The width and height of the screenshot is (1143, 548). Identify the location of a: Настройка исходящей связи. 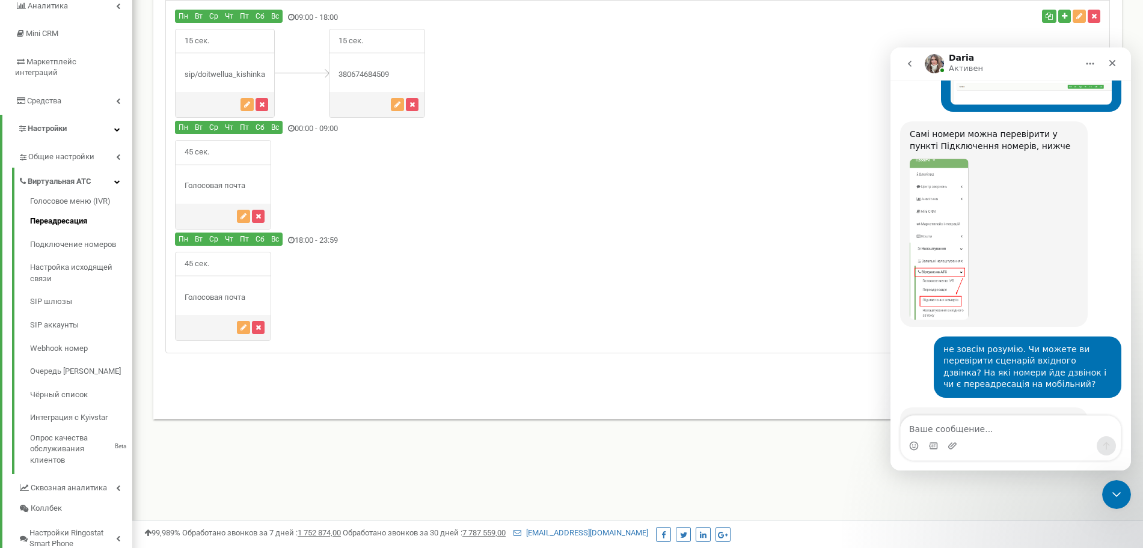
(81, 273).